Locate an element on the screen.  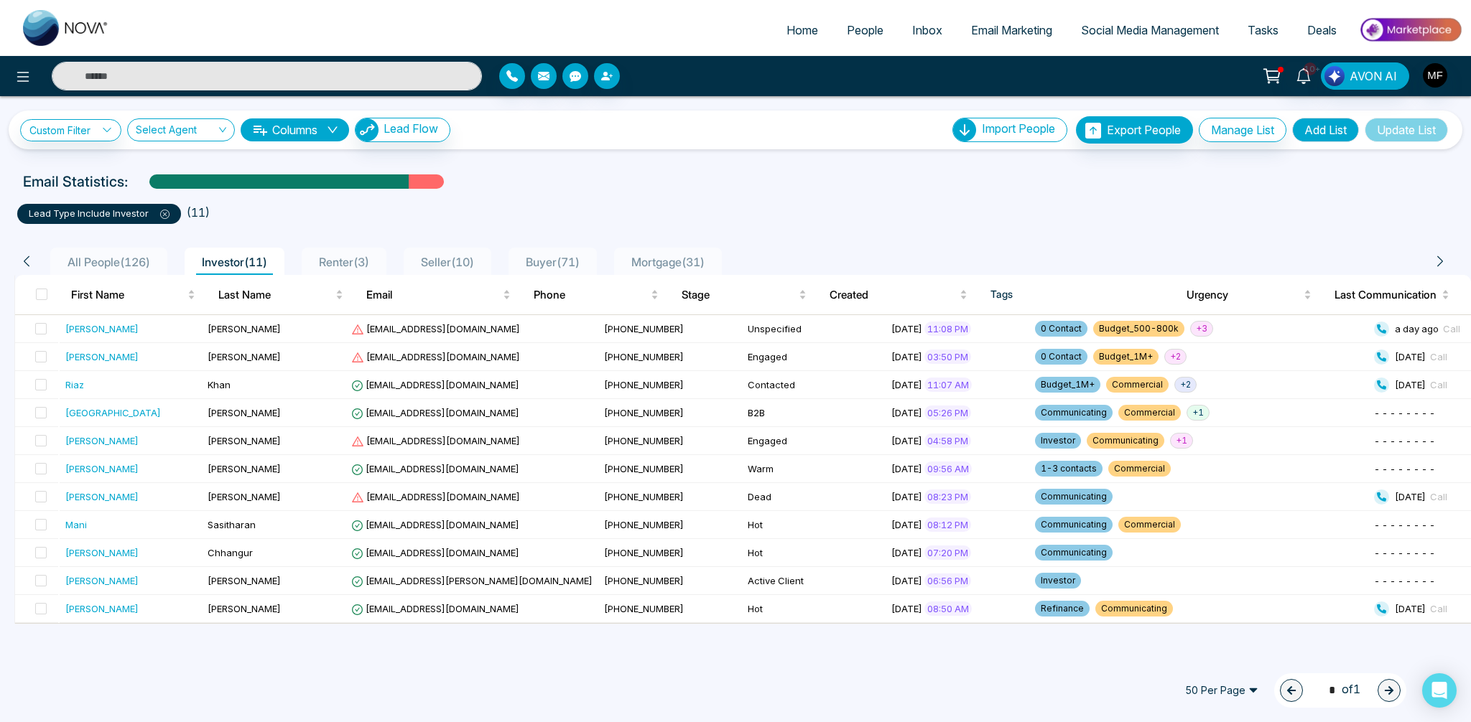
th: Stage is located at coordinates (744, 295).